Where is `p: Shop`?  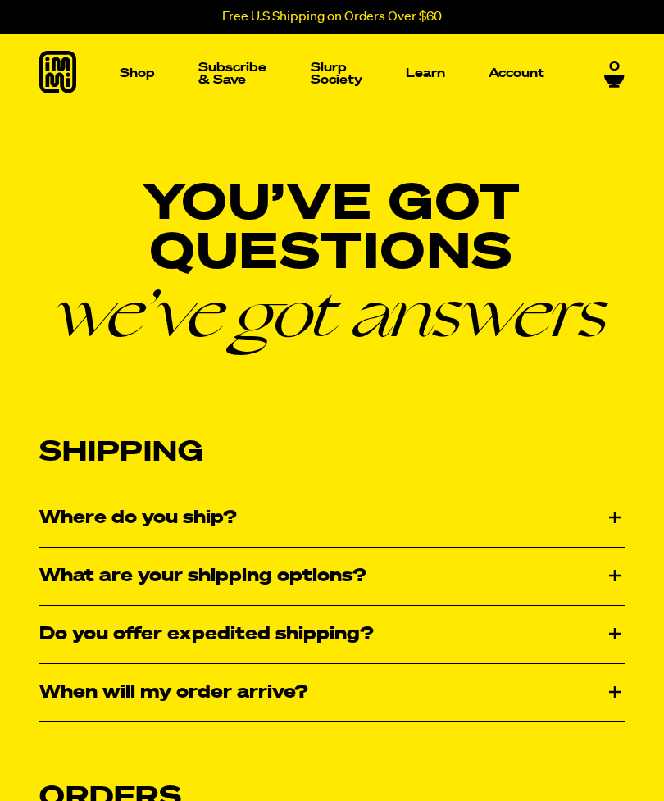
p: Shop is located at coordinates (137, 73).